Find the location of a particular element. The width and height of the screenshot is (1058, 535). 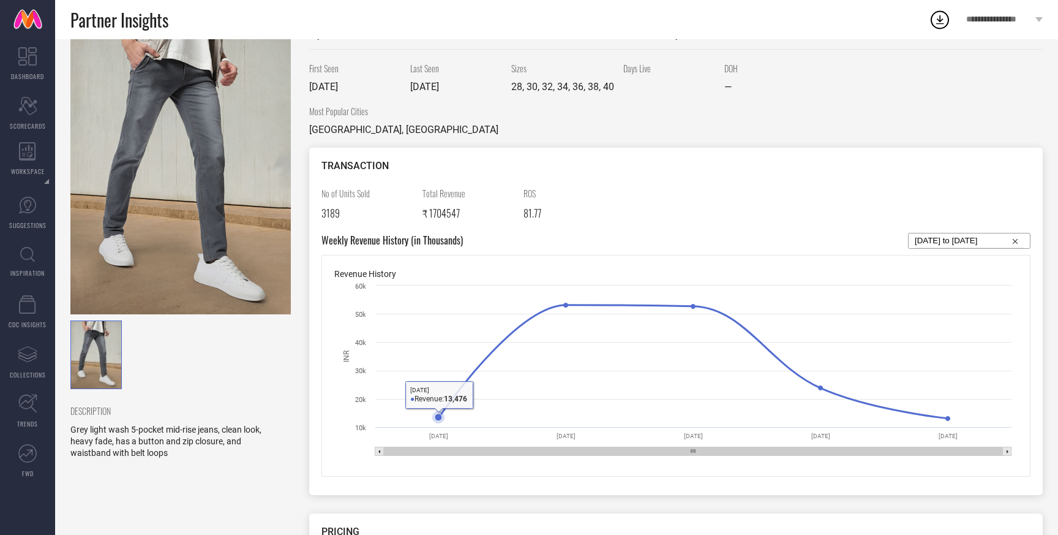

text: 40k is located at coordinates (361, 342).